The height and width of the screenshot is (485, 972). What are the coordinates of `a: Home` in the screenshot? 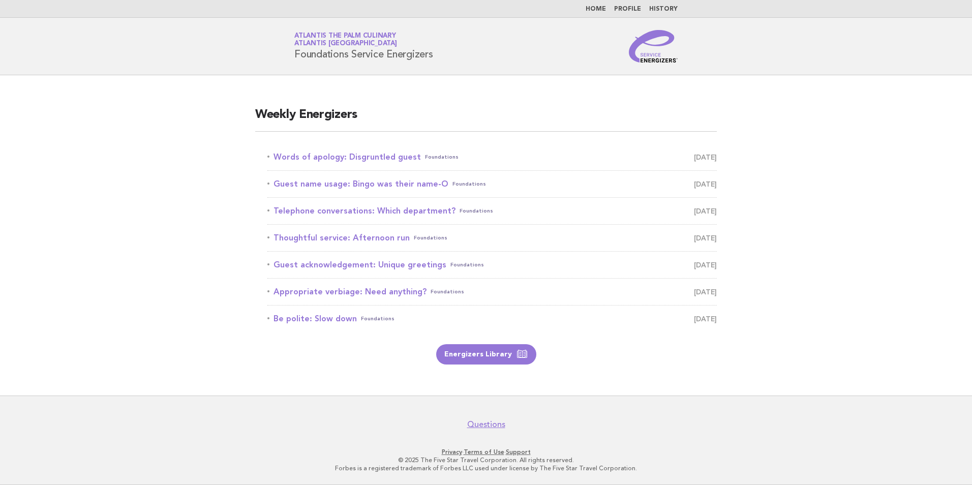 It's located at (596, 9).